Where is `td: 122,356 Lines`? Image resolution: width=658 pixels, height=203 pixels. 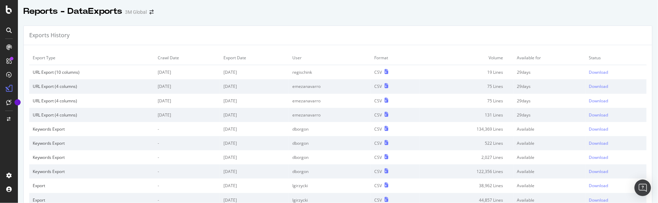
td: 122,356 Lines is located at coordinates (466, 171).